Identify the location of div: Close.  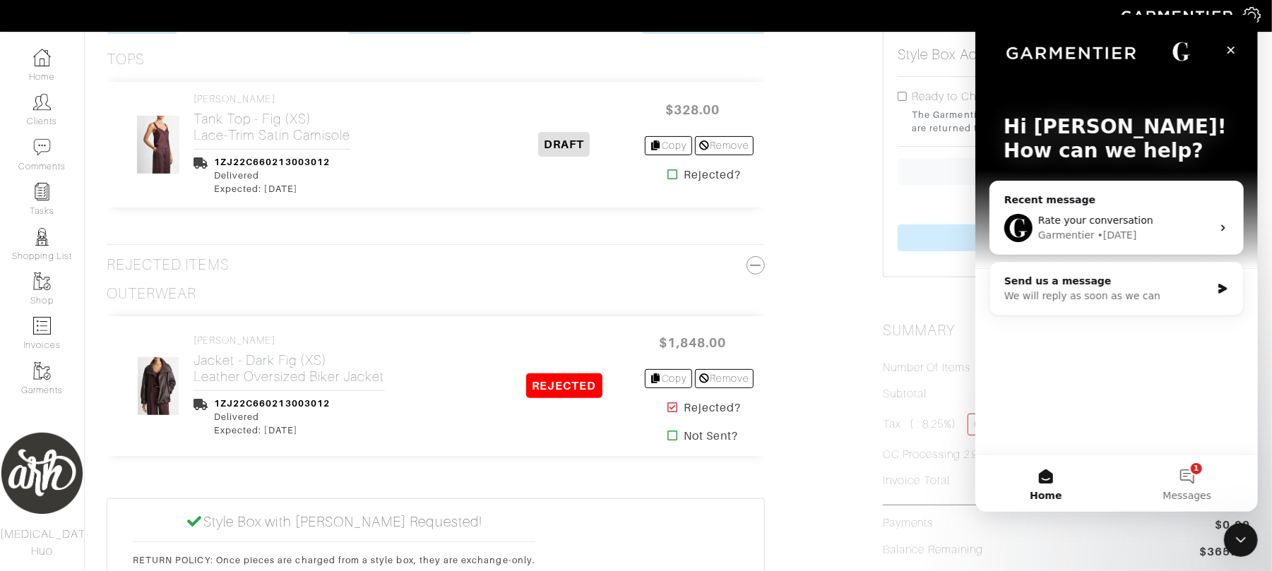
(256, 35).